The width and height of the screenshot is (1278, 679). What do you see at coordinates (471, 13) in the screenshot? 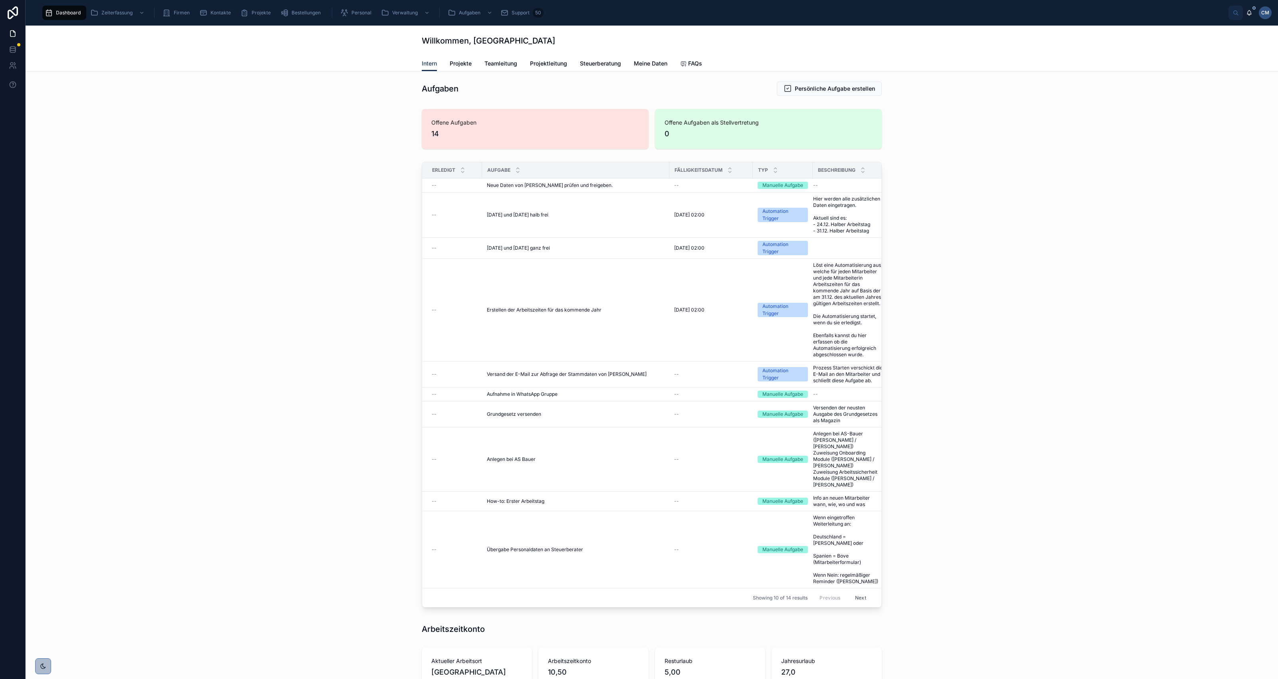
I see `a: Aufgaben` at bounding box center [471, 13].